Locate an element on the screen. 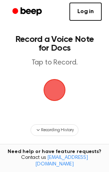  span: Recording History is located at coordinates (57, 130).